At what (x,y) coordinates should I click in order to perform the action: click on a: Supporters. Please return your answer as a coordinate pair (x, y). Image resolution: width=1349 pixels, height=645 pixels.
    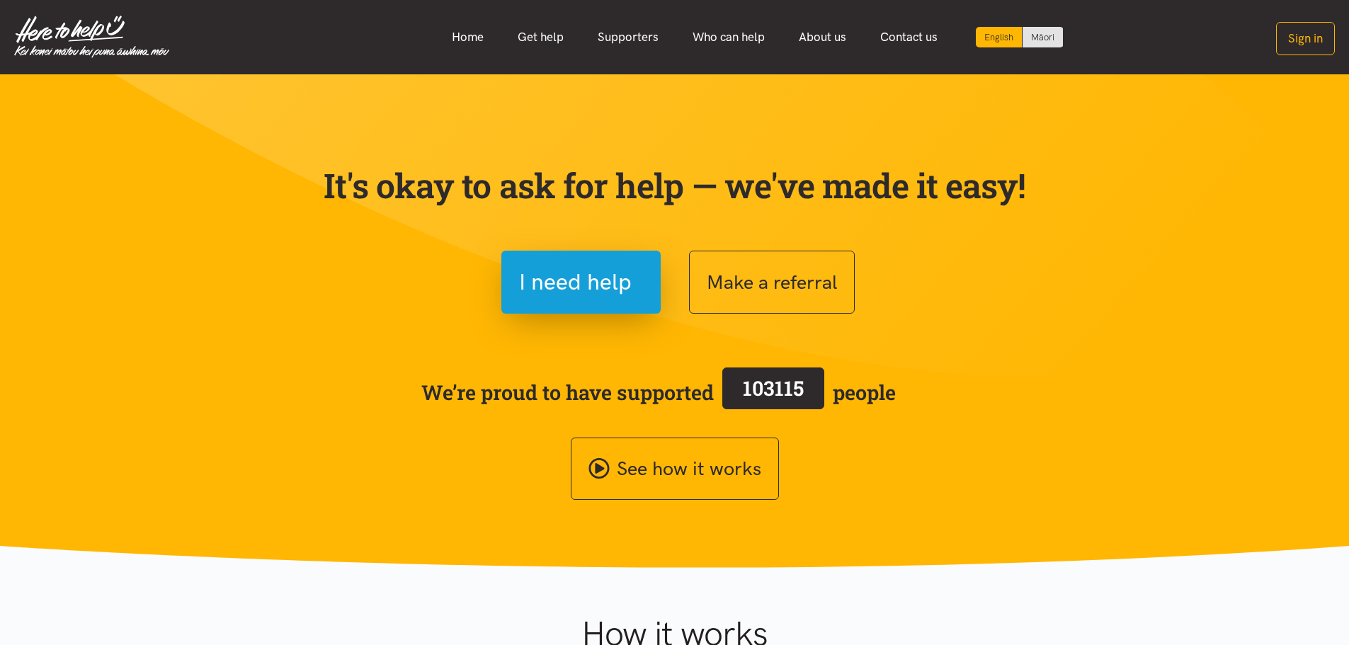
    Looking at the image, I should click on (628, 37).